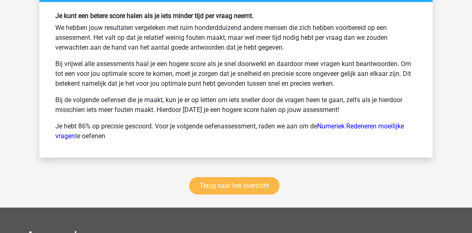  What do you see at coordinates (236, 74) in the screenshot?
I see `p: Bij vrijwel alle assessments haal je een hogere score als je snel doorwerkt en daardoor meer vrag...` at bounding box center [236, 74].